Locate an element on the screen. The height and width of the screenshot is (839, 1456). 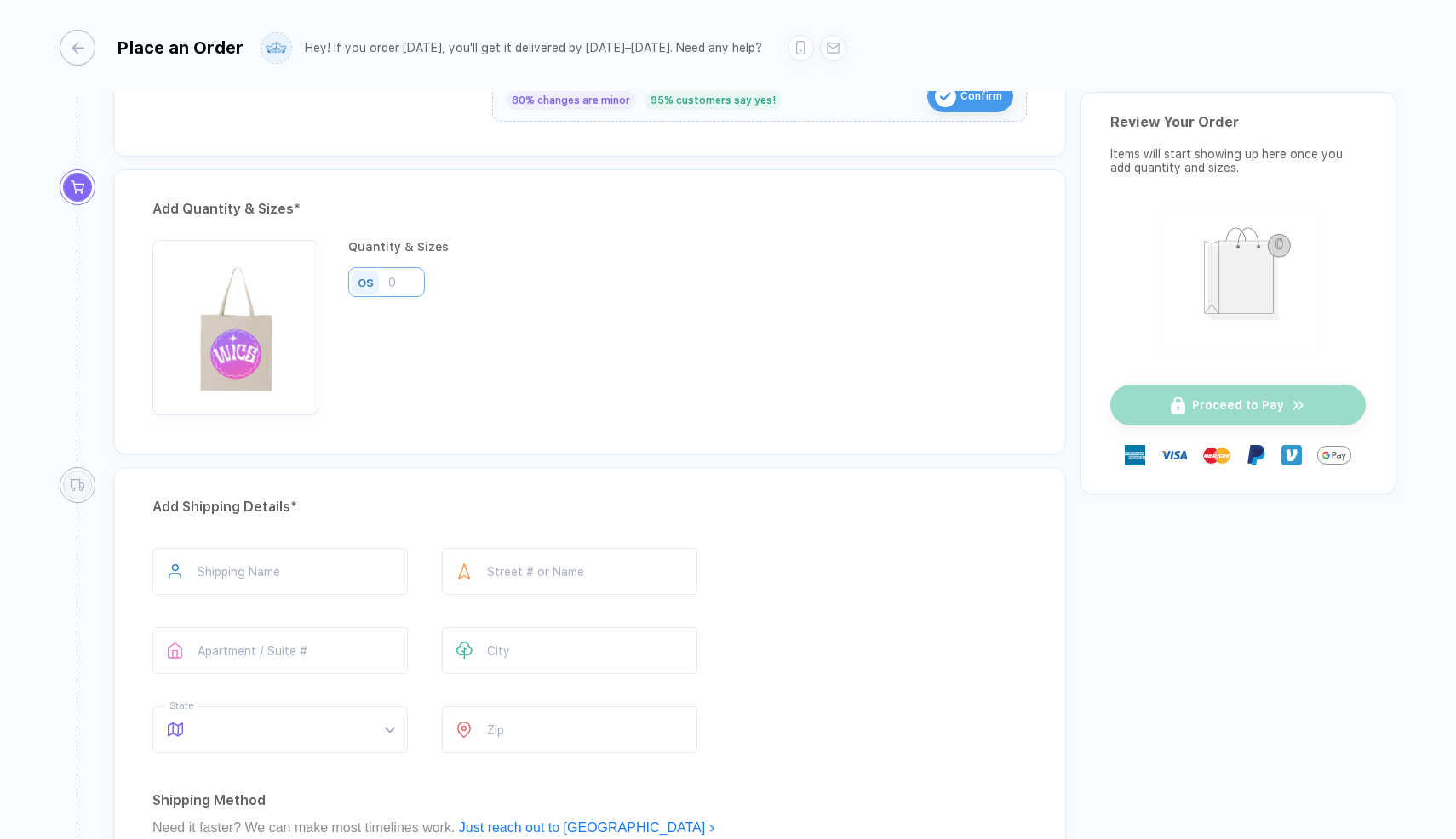
img: Paypal is located at coordinates (1256, 456).